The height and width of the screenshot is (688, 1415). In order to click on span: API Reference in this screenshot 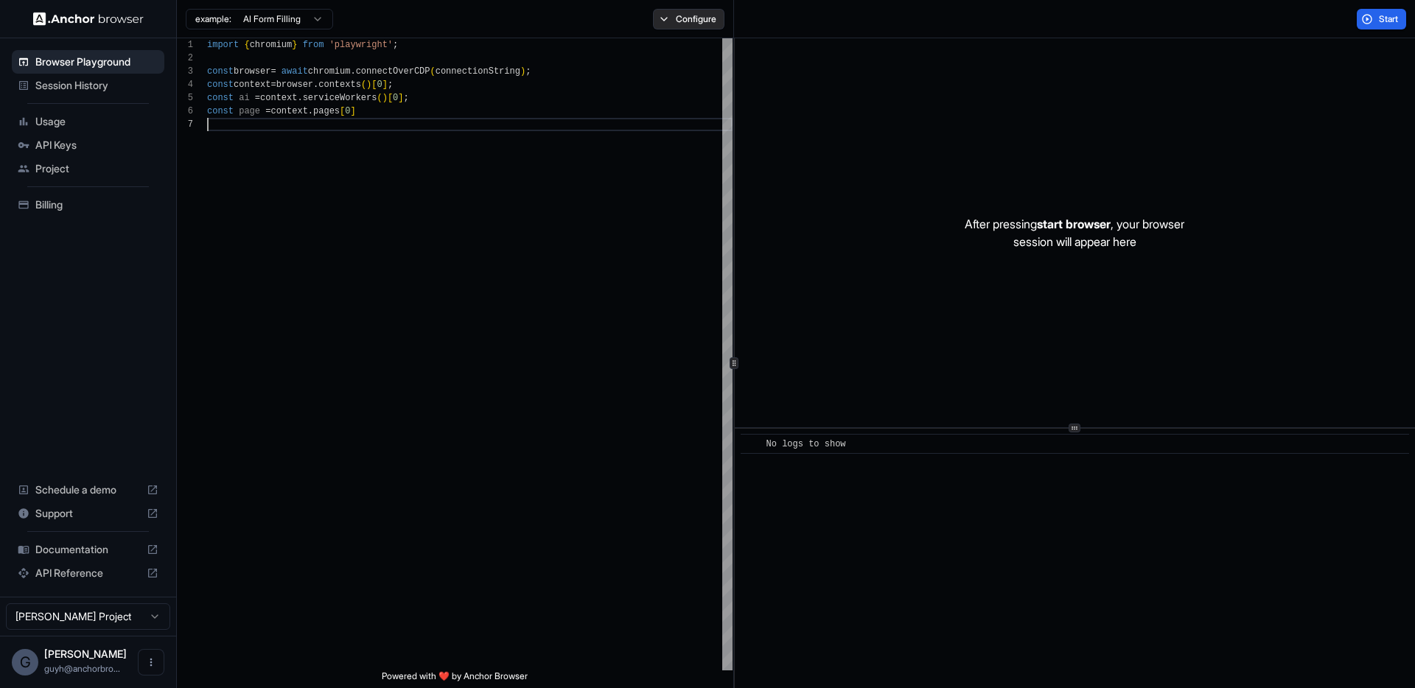, I will do `click(88, 573)`.